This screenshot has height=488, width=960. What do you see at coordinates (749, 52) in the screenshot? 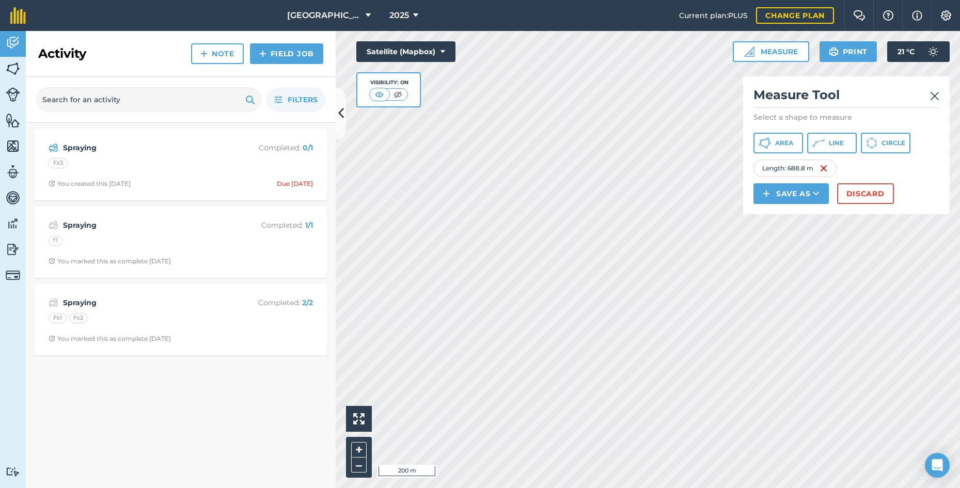
I see `img: Ruler icon` at bounding box center [749, 52].